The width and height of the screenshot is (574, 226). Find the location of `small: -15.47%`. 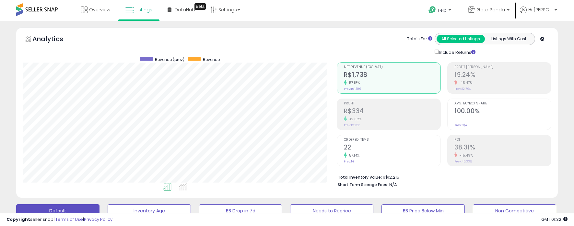

small: -15.47% is located at coordinates (465, 83).